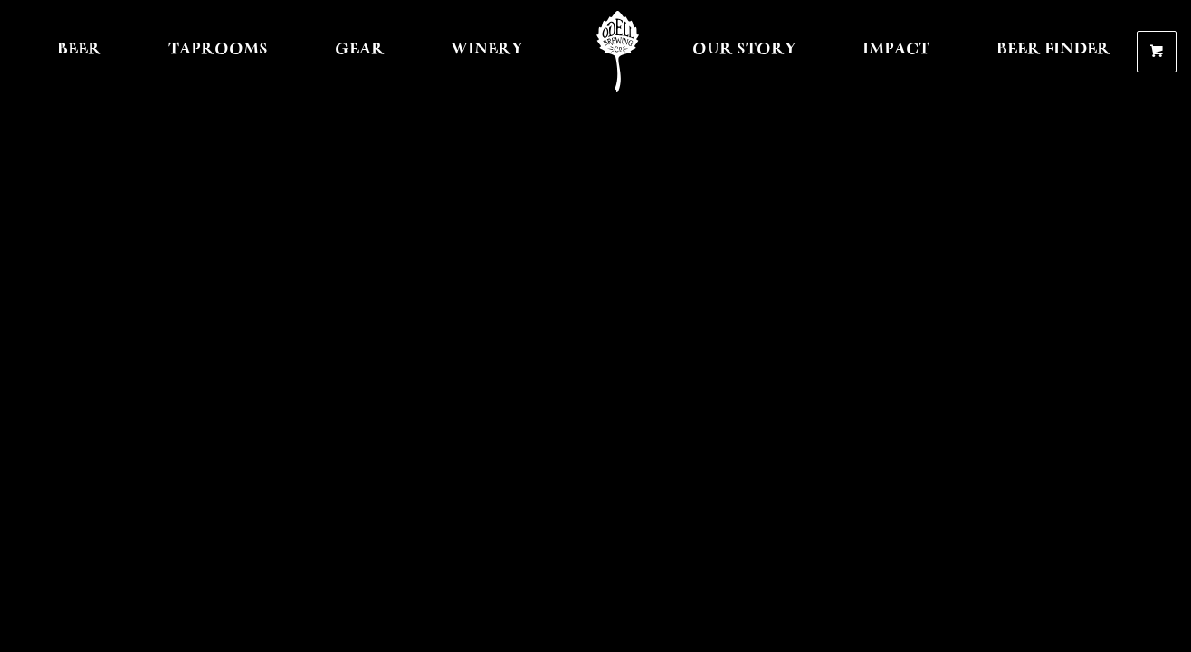 Image resolution: width=1191 pixels, height=652 pixels. What do you see at coordinates (218, 50) in the screenshot?
I see `span: Taprooms` at bounding box center [218, 50].